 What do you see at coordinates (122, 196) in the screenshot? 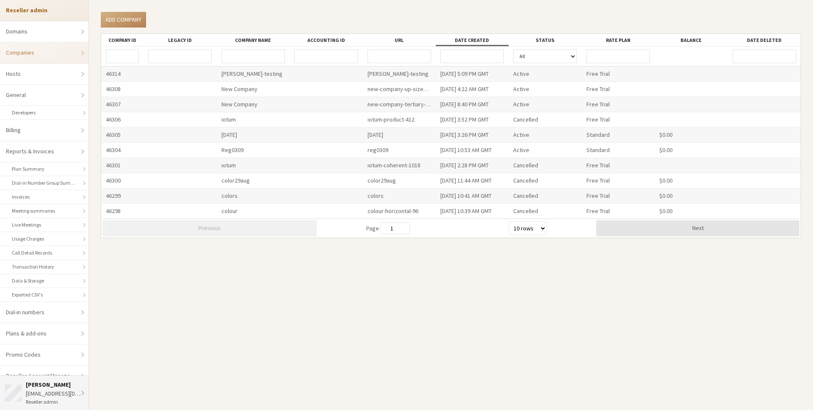
I see `div: 46299` at bounding box center [122, 196].